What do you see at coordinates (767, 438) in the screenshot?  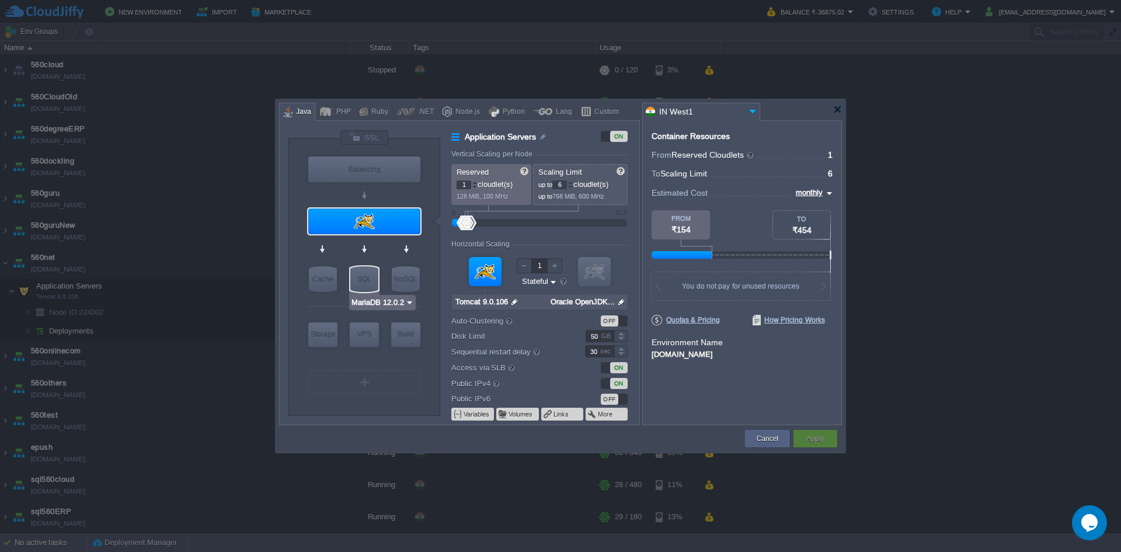 I see `button: Cancel` at bounding box center [767, 438].